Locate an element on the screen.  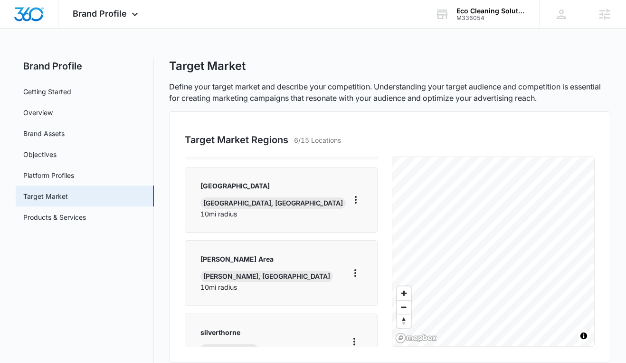
a: Objectives is located at coordinates (40, 154).